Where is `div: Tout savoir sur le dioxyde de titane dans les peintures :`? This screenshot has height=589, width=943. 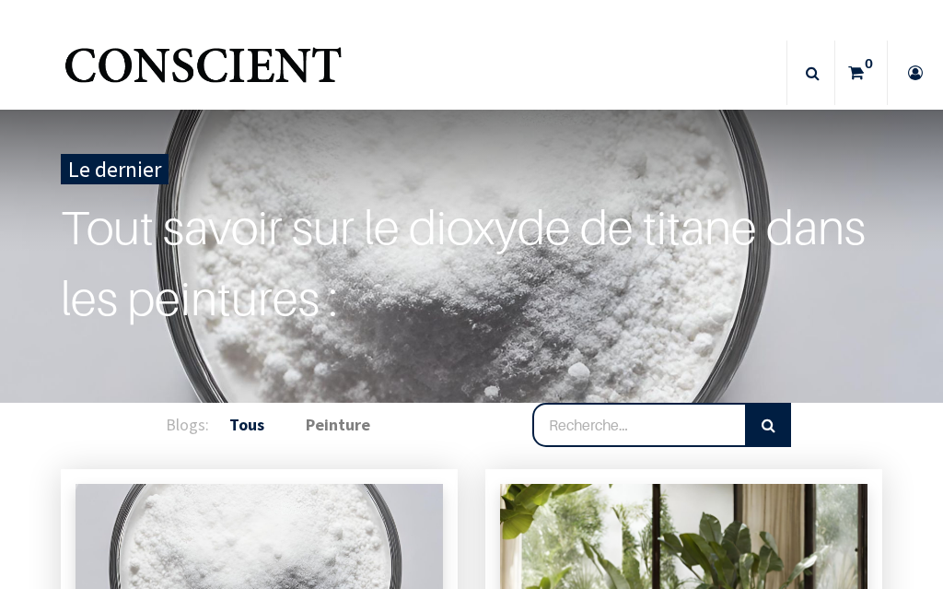
div: Tout savoir sur le dioxyde de titane dans les peintures : is located at coordinates (472, 263).